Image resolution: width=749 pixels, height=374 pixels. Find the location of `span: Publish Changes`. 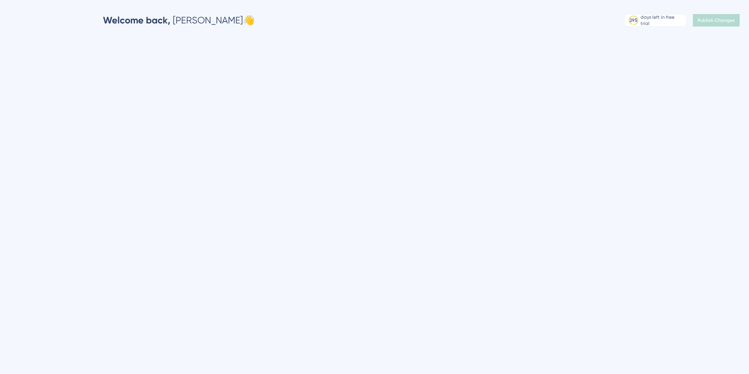

span: Publish Changes is located at coordinates (717, 20).